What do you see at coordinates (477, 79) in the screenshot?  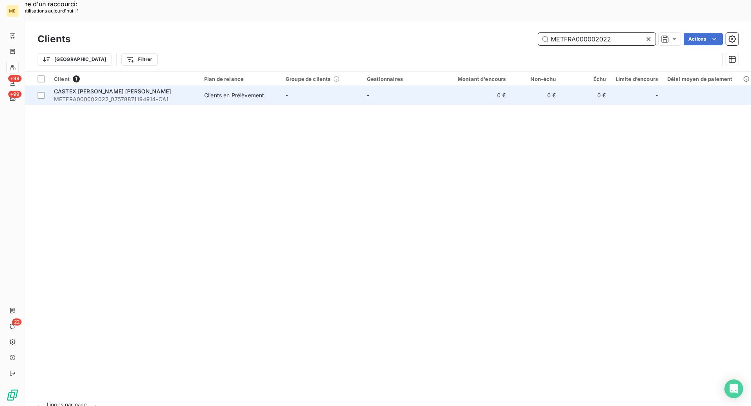 I see `div: Montant d'encours` at bounding box center [477, 79].